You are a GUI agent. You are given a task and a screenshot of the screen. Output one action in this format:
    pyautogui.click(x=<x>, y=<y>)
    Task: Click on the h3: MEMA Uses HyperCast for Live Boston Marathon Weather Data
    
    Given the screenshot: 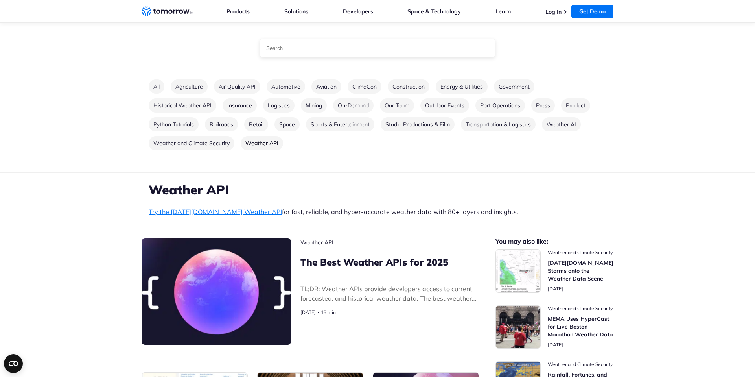 What is the action you would take?
    pyautogui.click(x=581, y=326)
    